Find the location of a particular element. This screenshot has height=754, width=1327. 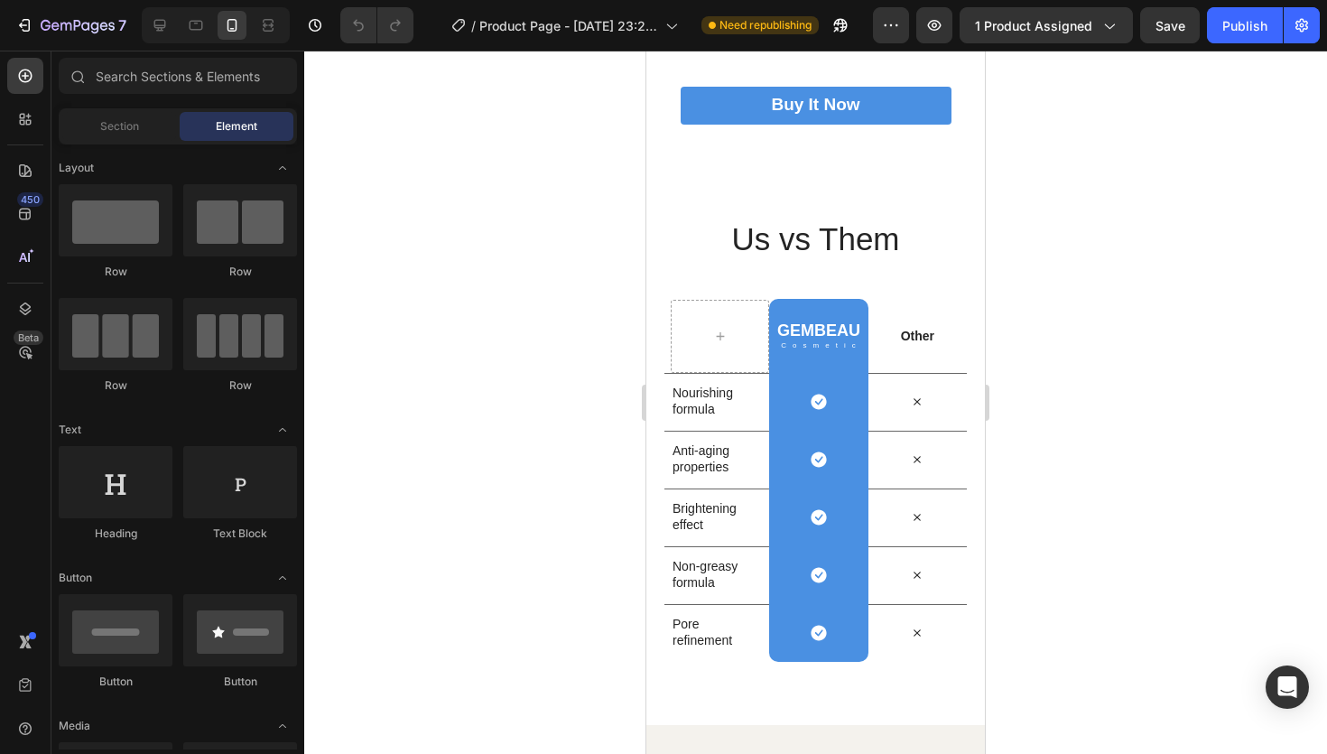

div: Publish is located at coordinates (1245, 25).